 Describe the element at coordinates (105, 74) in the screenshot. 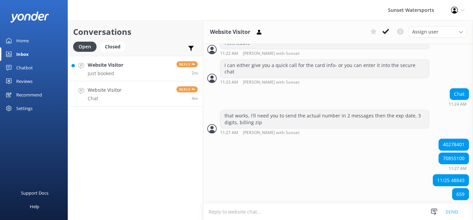

I see `p: Just booked` at that location.